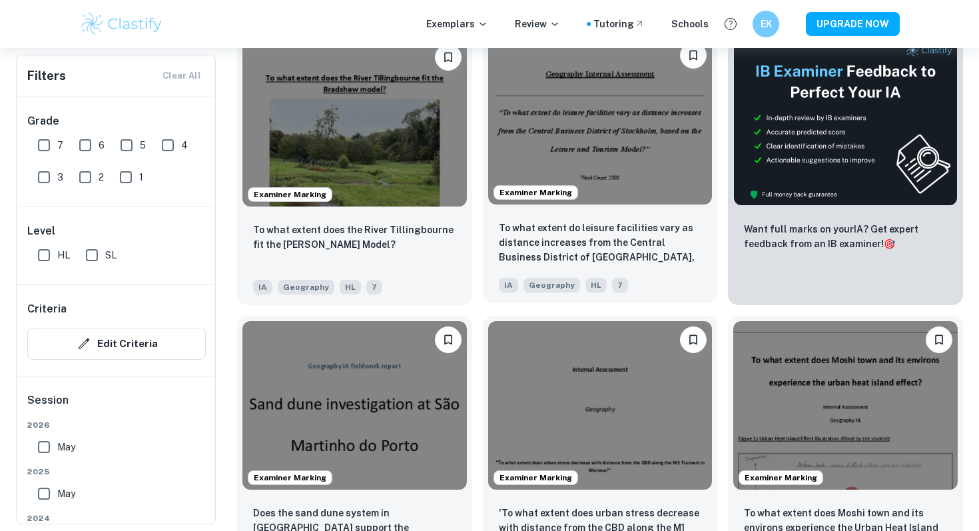 This screenshot has width=979, height=531. What do you see at coordinates (618, 24) in the screenshot?
I see `a: Tutoring` at bounding box center [618, 24].